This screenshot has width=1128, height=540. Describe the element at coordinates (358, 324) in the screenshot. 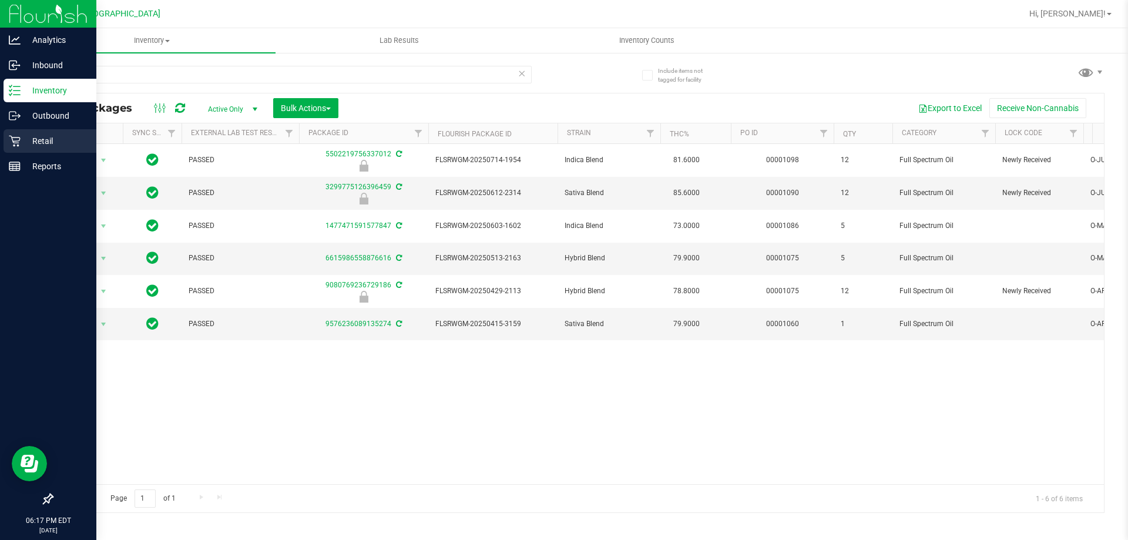

I see `a: 9576236089135274` at that location.